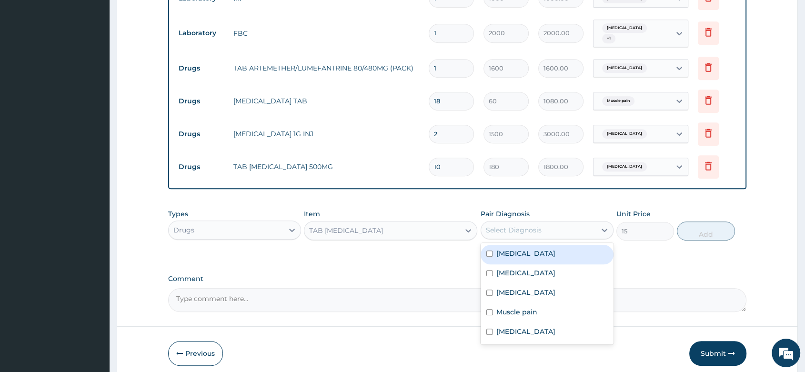  I want to click on span: Muscle pain, so click(618, 101).